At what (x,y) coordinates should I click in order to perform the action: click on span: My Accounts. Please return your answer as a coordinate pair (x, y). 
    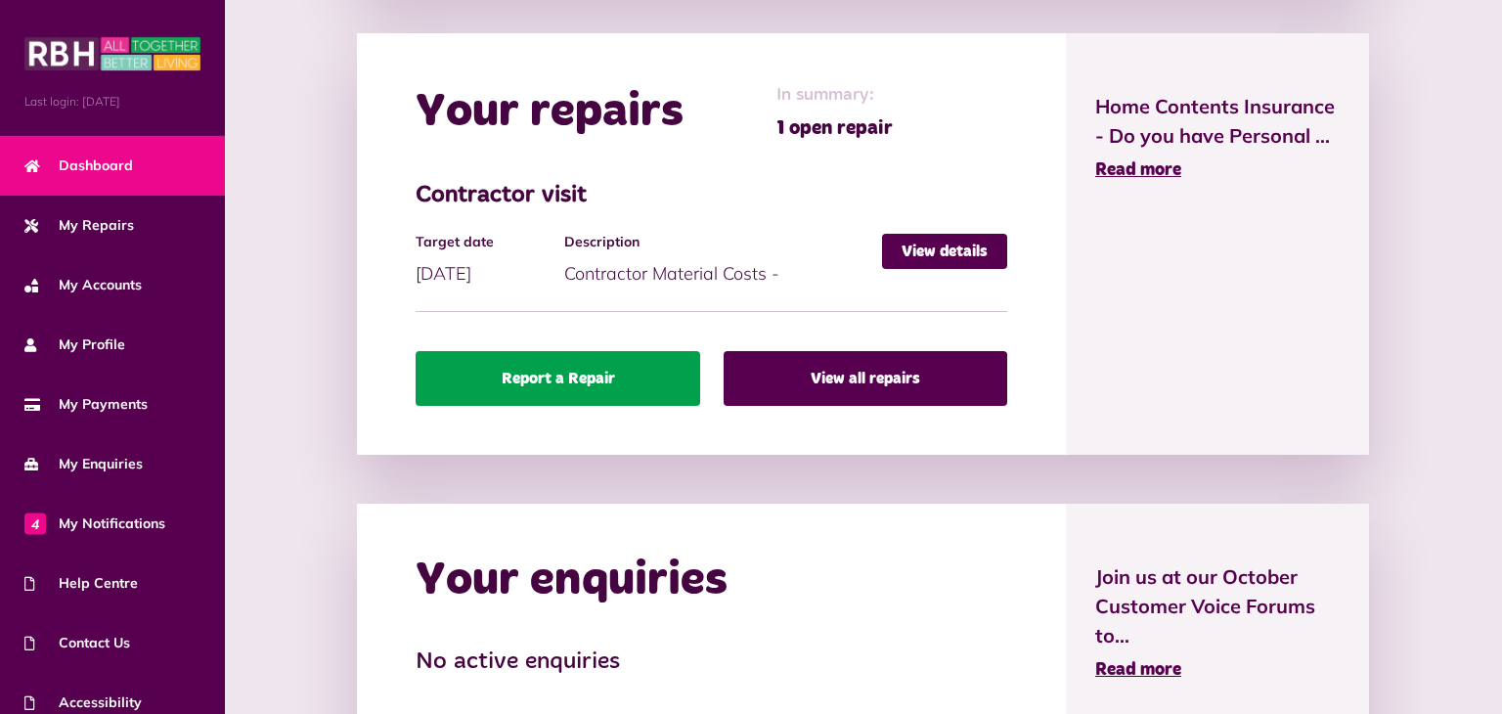
    Looking at the image, I should click on (83, 285).